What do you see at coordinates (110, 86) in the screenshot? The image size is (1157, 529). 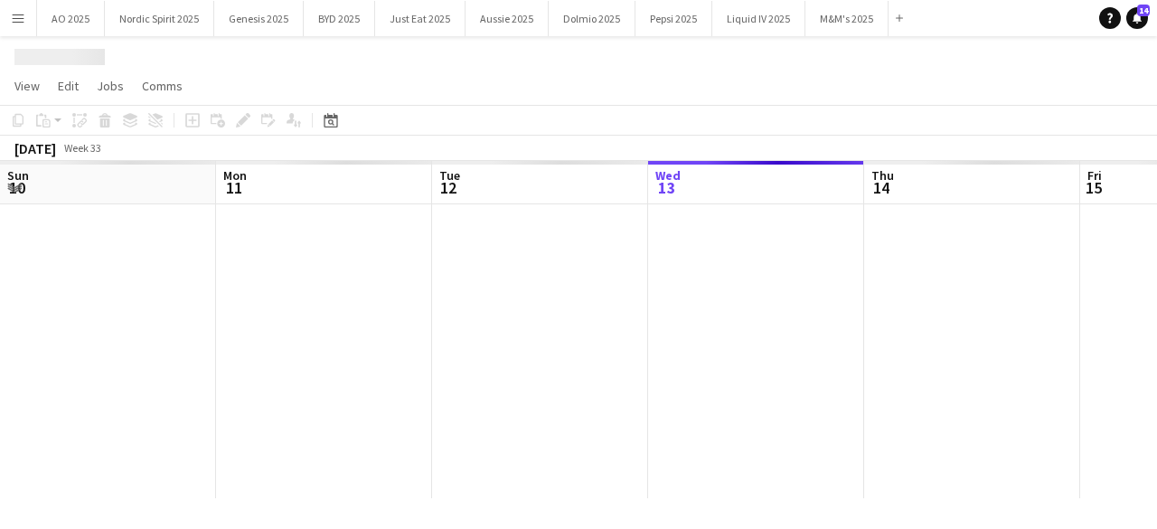 I see `a: Jobs` at bounding box center [110, 86].